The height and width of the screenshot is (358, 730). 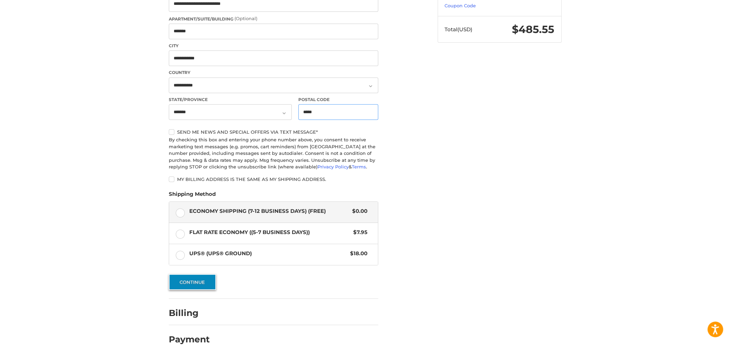 What do you see at coordinates (273, 153) in the screenshot?
I see `div: By checking this box and entering your phone number above, you consent to receive marketing text ...` at bounding box center [273, 153].